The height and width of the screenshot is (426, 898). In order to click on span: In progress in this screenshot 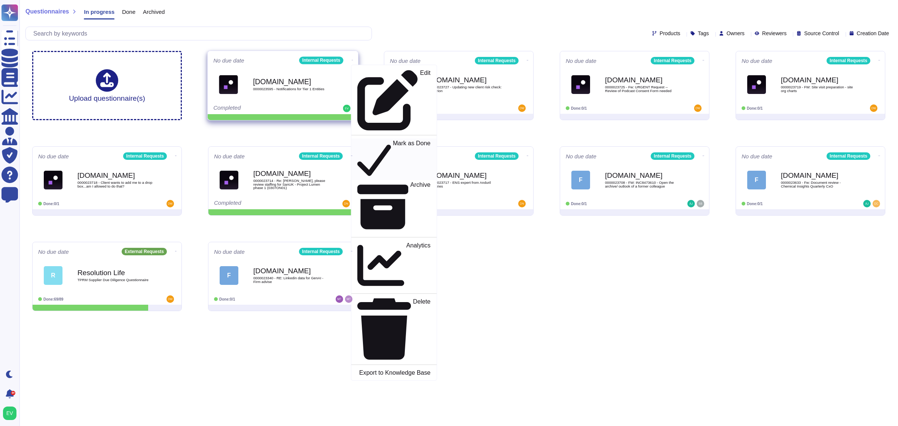, I will do `click(99, 12)`.